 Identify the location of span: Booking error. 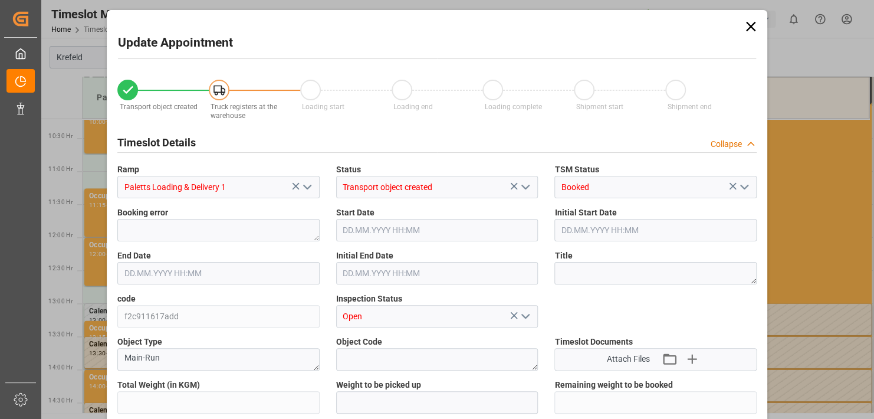
(143, 212).